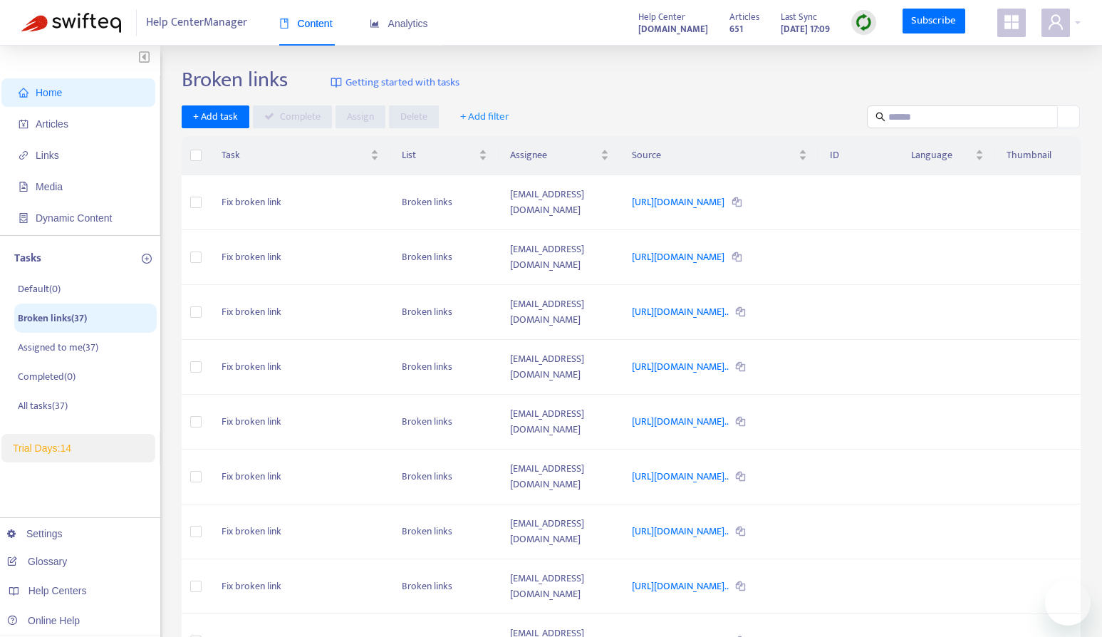 This screenshot has width=1102, height=637. What do you see at coordinates (394, 83) in the screenshot?
I see `a: Getting started with tasks` at bounding box center [394, 83].